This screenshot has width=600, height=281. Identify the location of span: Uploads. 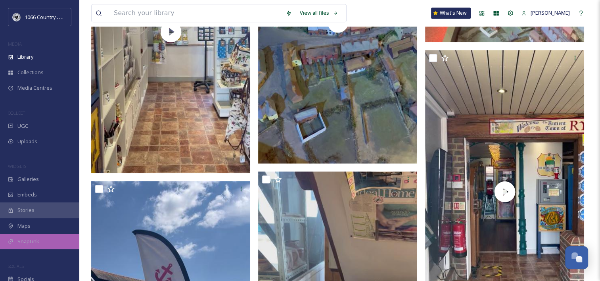
(27, 141).